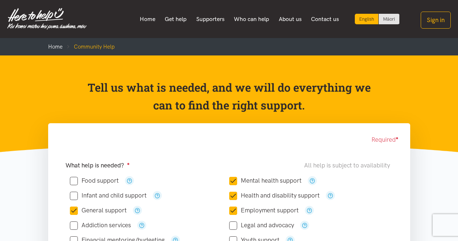 The height and width of the screenshot is (241, 458). I want to click on li: Community Help, so click(89, 47).